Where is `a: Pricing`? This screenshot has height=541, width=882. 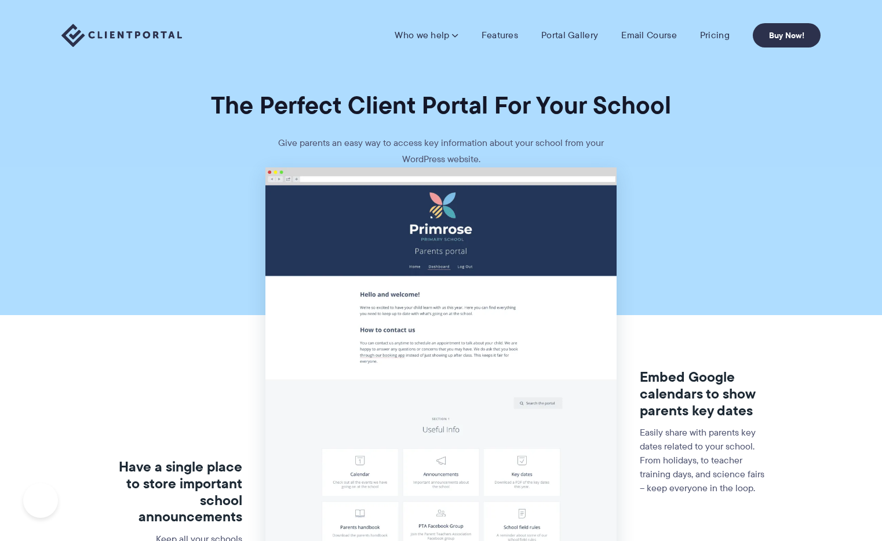 a: Pricing is located at coordinates (714, 35).